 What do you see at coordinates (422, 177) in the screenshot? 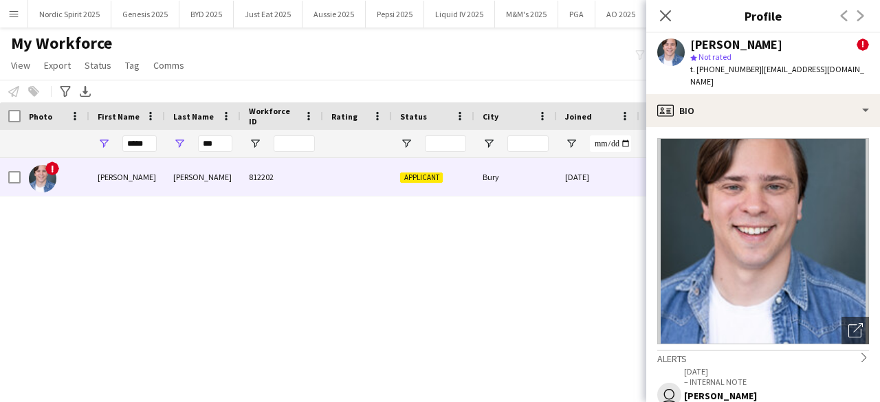
I see `span: Applicant` at bounding box center [422, 177].